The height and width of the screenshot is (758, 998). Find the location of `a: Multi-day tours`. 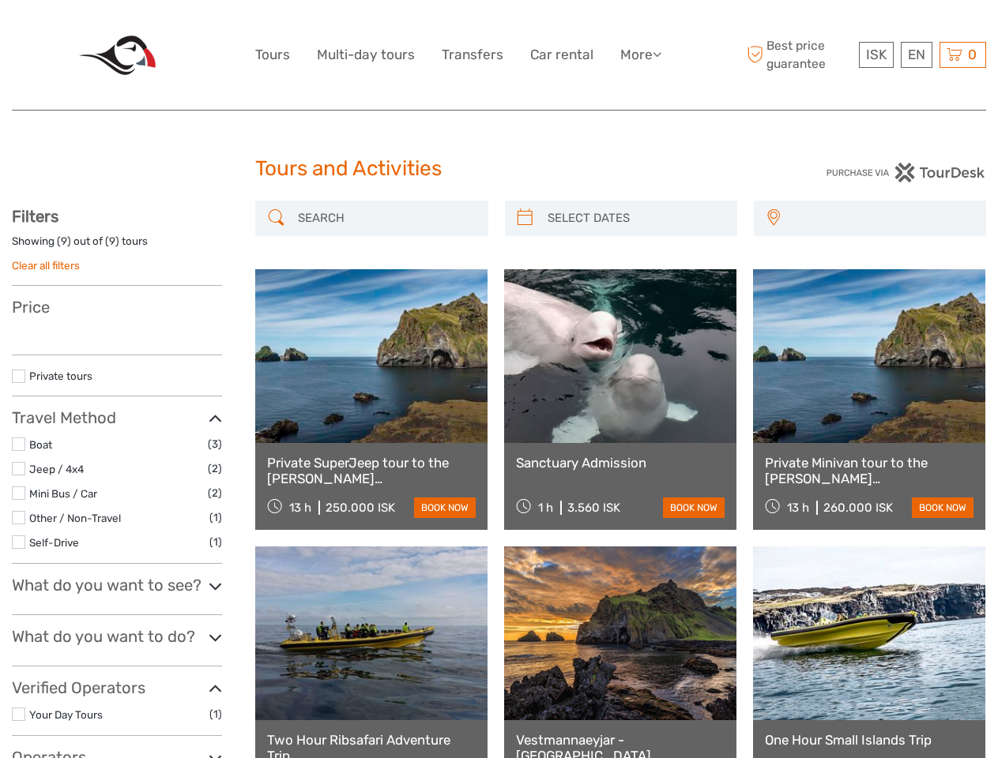

a: Multi-day tours is located at coordinates (366, 54).